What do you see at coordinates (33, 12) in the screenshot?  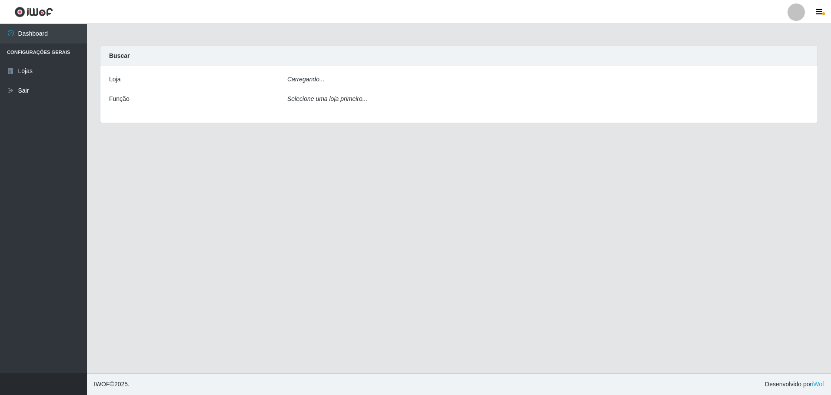 I see `img: CoreUI Logo` at bounding box center [33, 12].